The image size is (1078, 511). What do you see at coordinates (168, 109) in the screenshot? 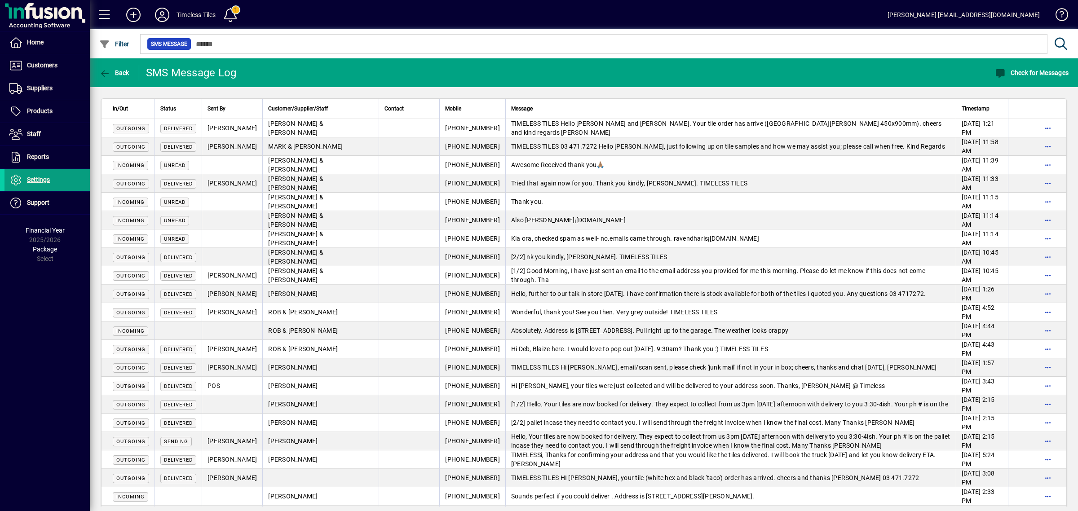
I see `span: Status` at bounding box center [168, 109].